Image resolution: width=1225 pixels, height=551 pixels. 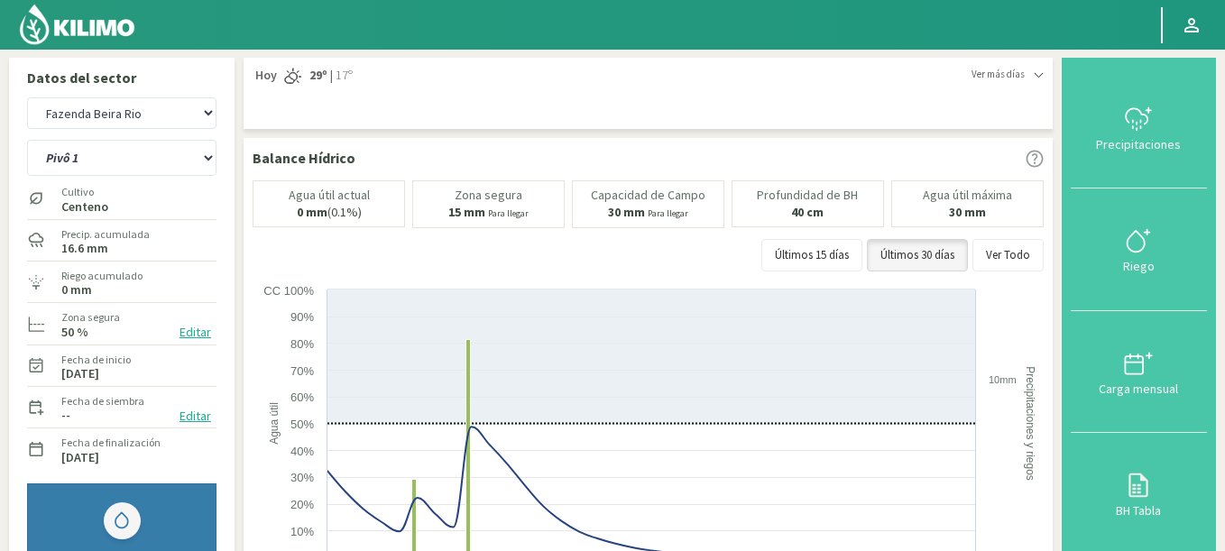 I want to click on text: 80%, so click(x=302, y=344).